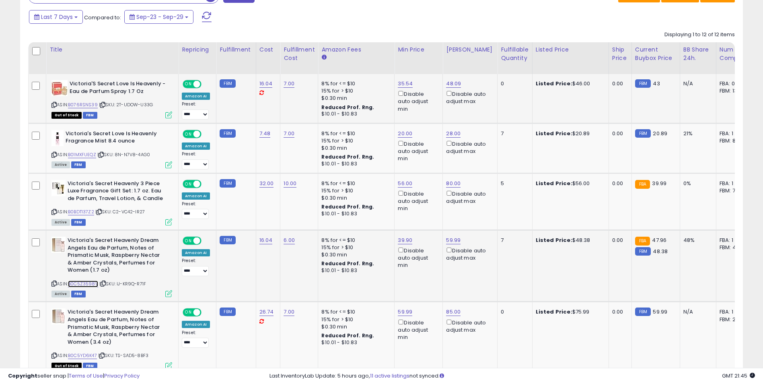 The image size is (763, 384). I want to click on a: 56.00, so click(405, 183).